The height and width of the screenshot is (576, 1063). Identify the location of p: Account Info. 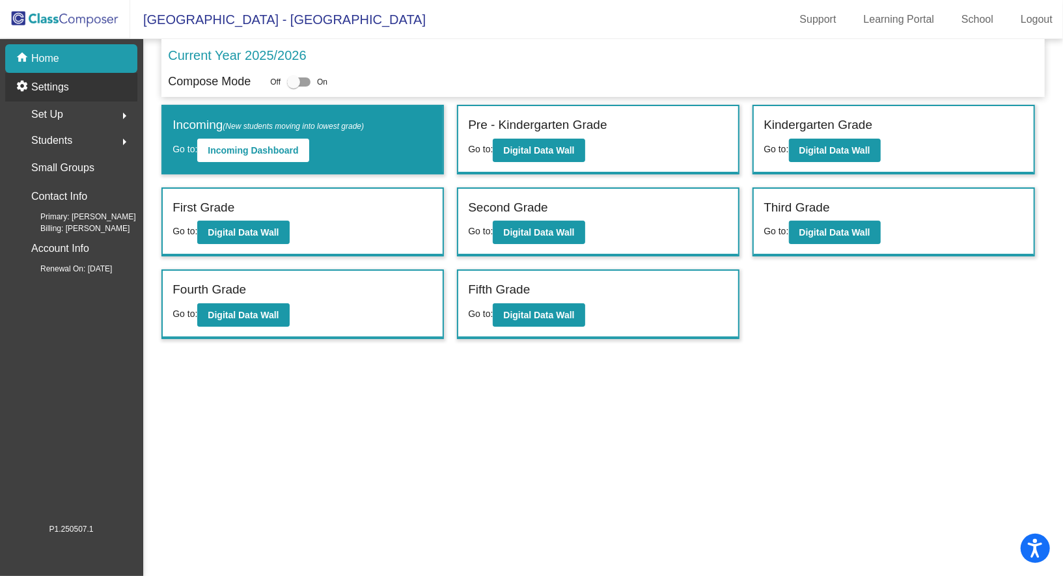
(60, 249).